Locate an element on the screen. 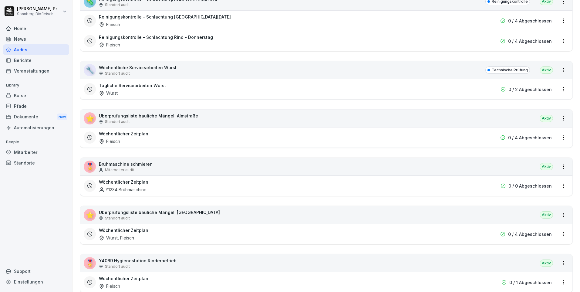 The image size is (580, 292). a: Veranstaltungen is located at coordinates (36, 71).